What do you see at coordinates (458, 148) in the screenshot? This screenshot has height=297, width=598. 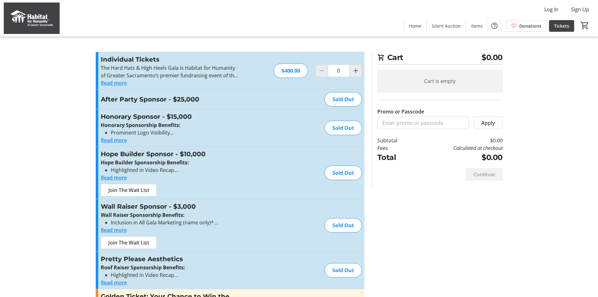 I see `td: Calculated at checkout` at bounding box center [458, 148].